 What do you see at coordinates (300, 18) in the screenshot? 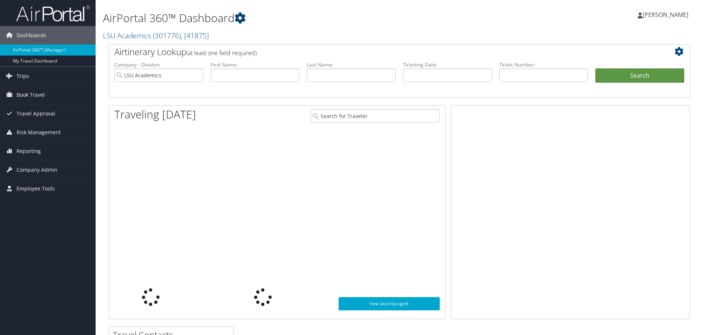
I see `h1: AirPortal 360™ Dashboard` at bounding box center [300, 18].